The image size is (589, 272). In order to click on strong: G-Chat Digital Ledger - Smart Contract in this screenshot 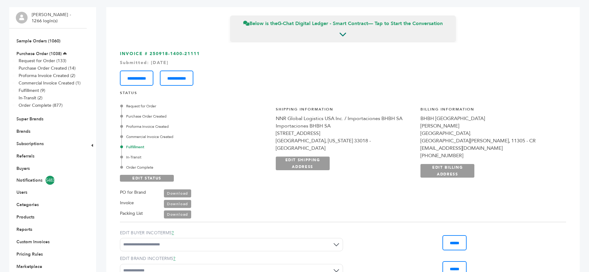, I will do `click(323, 24)`.